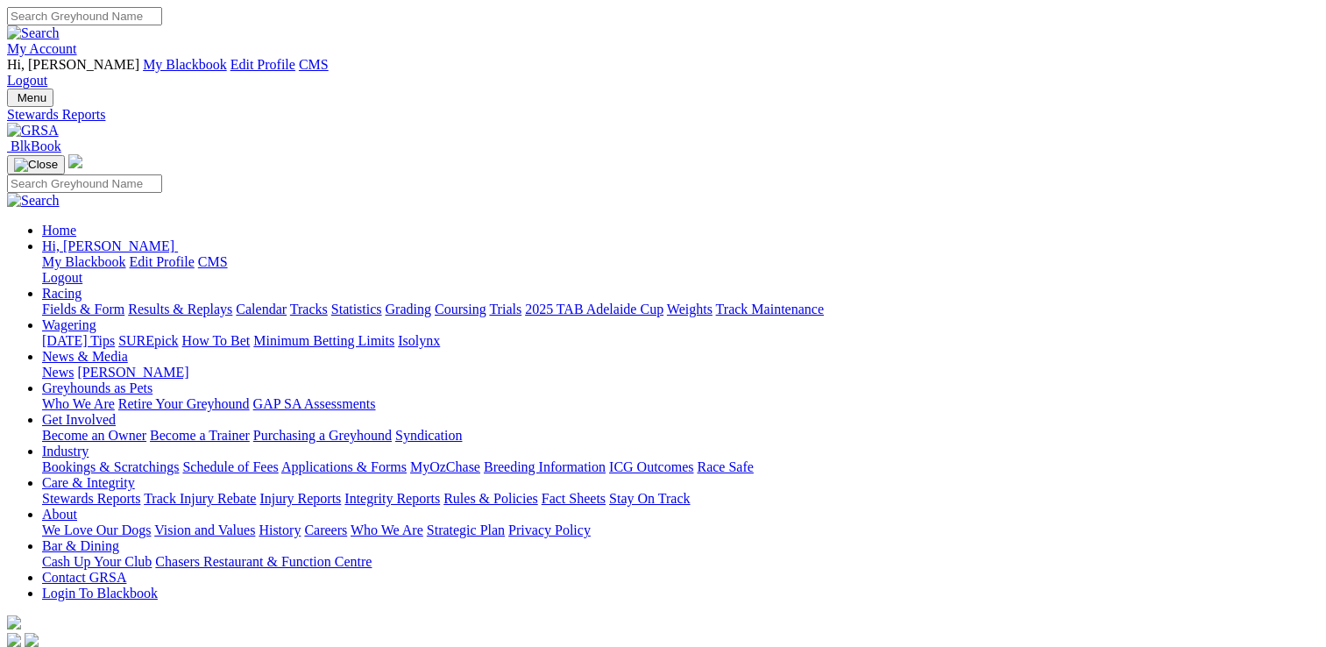 This screenshot has height=647, width=1326. Describe the element at coordinates (36, 165) in the screenshot. I see `img: Close` at that location.